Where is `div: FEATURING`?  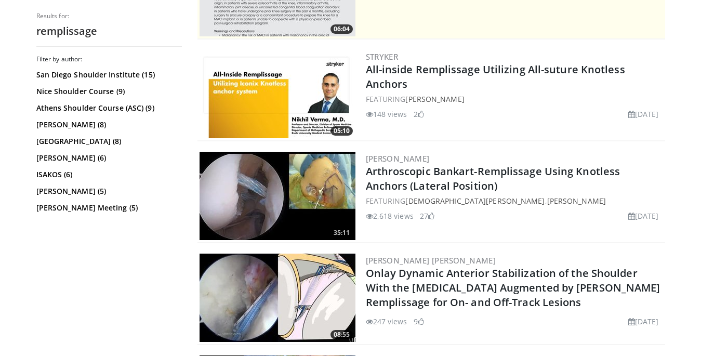 div: FEATURING is located at coordinates (514, 99).